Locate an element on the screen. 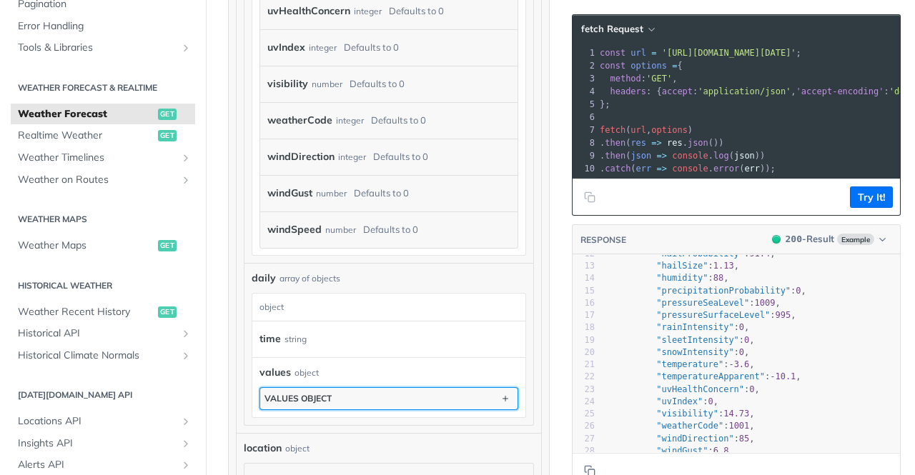 This screenshot has height=475, width=915. a: Weather on RoutesShow subpages for Weather on Routes is located at coordinates (103, 180).